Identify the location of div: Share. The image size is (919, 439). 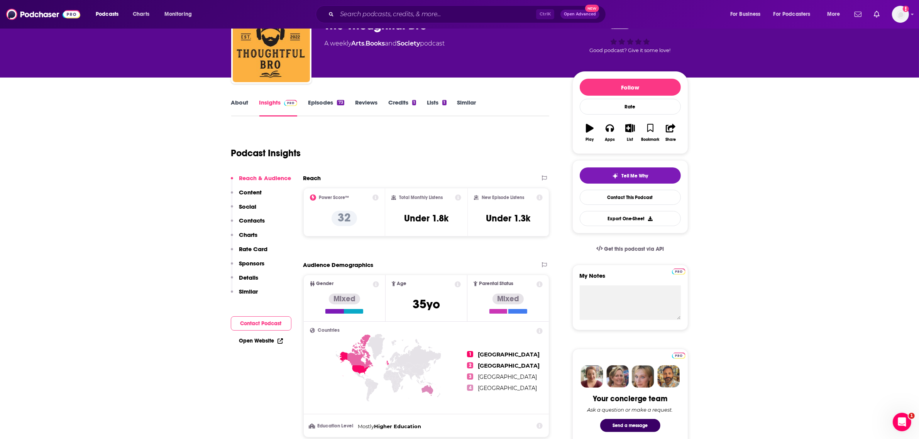
(671, 140).